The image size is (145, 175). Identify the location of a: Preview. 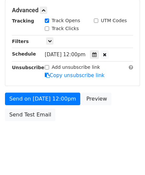
(96, 99).